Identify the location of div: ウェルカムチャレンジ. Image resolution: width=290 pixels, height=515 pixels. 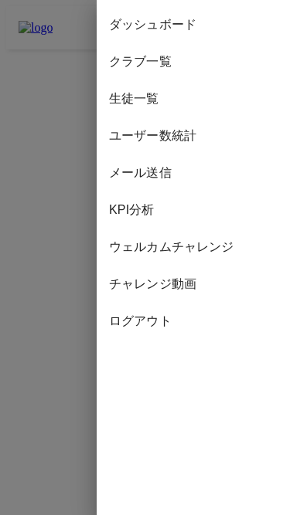
(193, 247).